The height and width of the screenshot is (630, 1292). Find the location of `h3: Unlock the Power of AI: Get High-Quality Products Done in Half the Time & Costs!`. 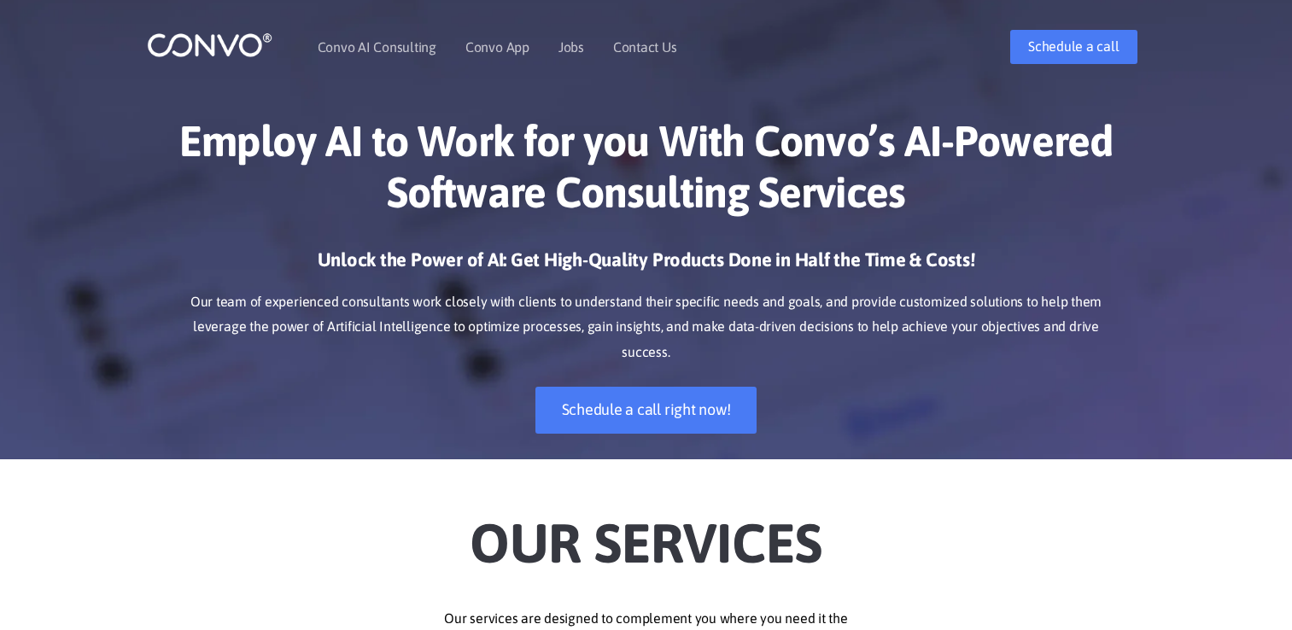

h3: Unlock the Power of AI: Get High-Quality Products Done in Half the Time & Costs! is located at coordinates (646, 266).